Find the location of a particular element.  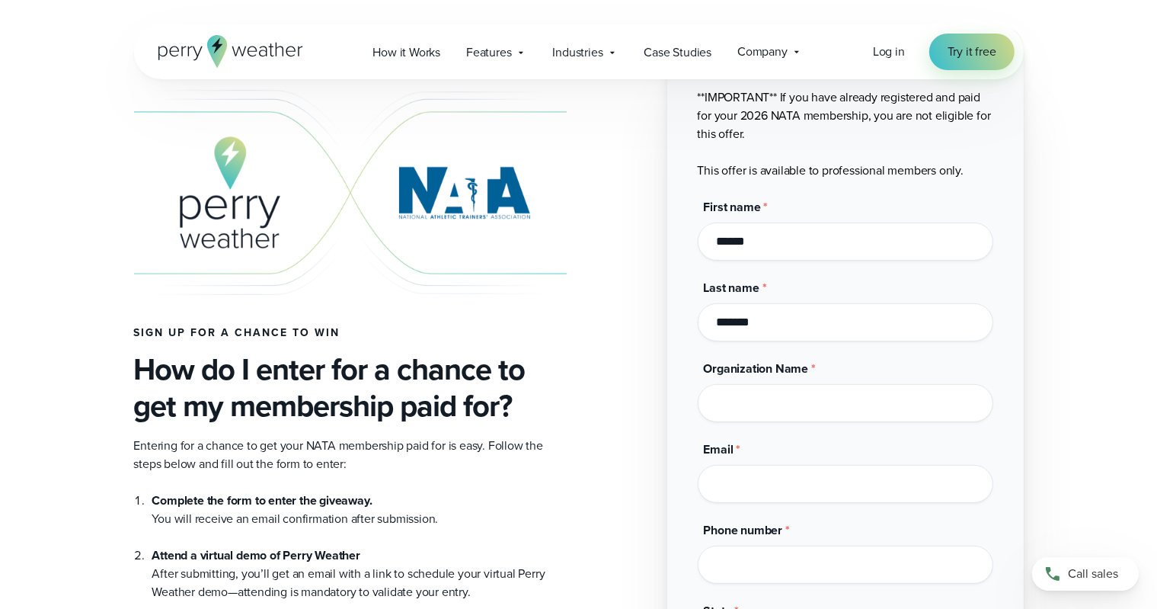

h4: Sign up for a chance to win is located at coordinates (350, 333).